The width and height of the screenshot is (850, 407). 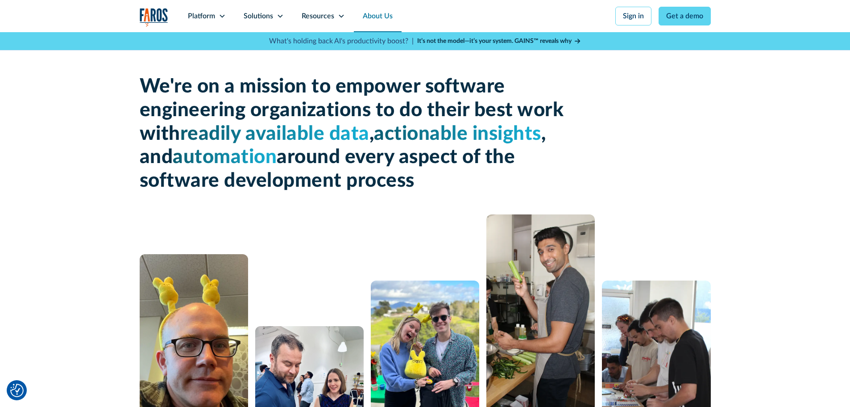 What do you see at coordinates (154, 17) in the screenshot?
I see `a: home` at bounding box center [154, 17].